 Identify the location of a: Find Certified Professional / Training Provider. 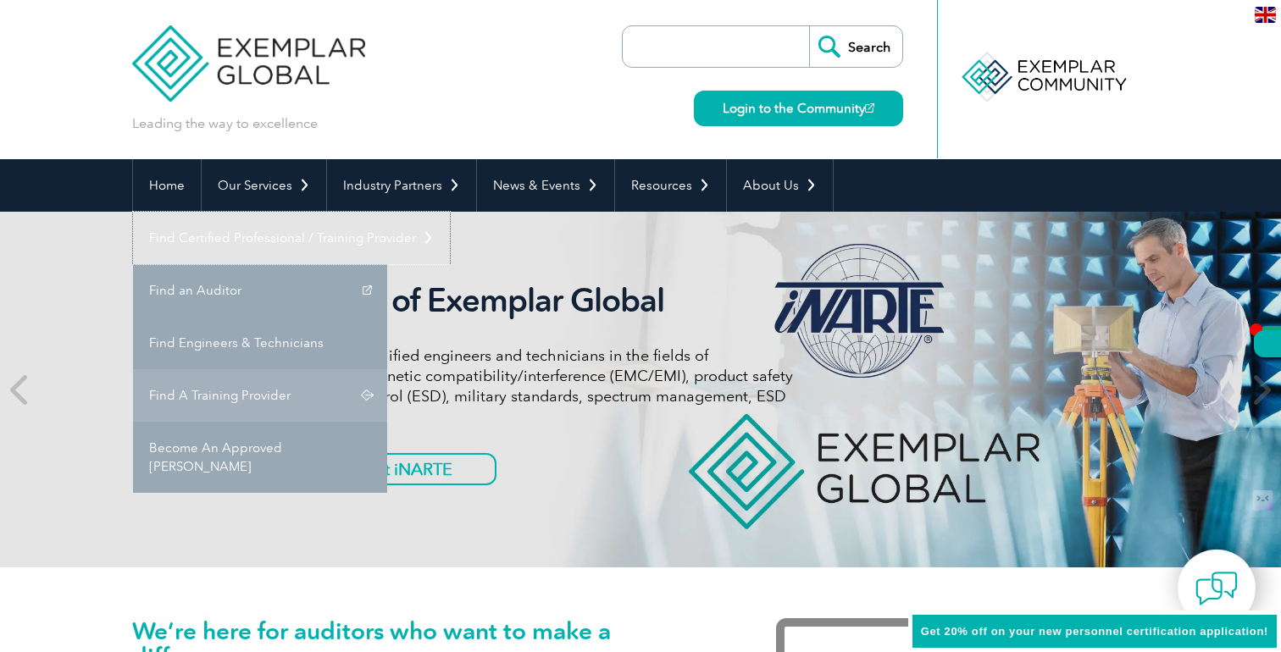
(292, 238).